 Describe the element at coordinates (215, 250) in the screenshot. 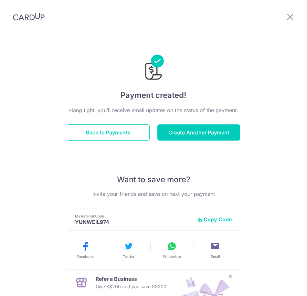

I see `button: Email` at that location.